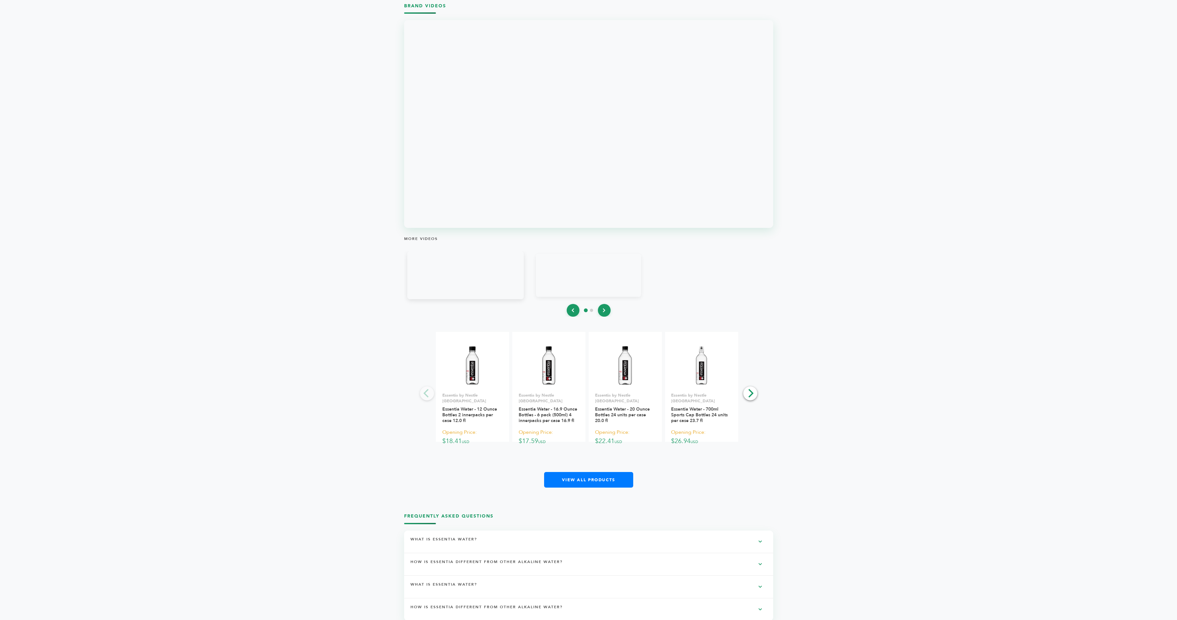 This screenshot has height=620, width=1177. What do you see at coordinates (750, 393) in the screenshot?
I see `button: Next` at bounding box center [750, 393].